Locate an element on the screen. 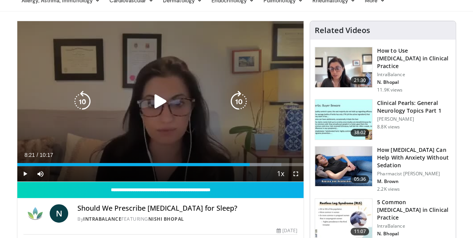  span: 38:02 is located at coordinates (359, 133).